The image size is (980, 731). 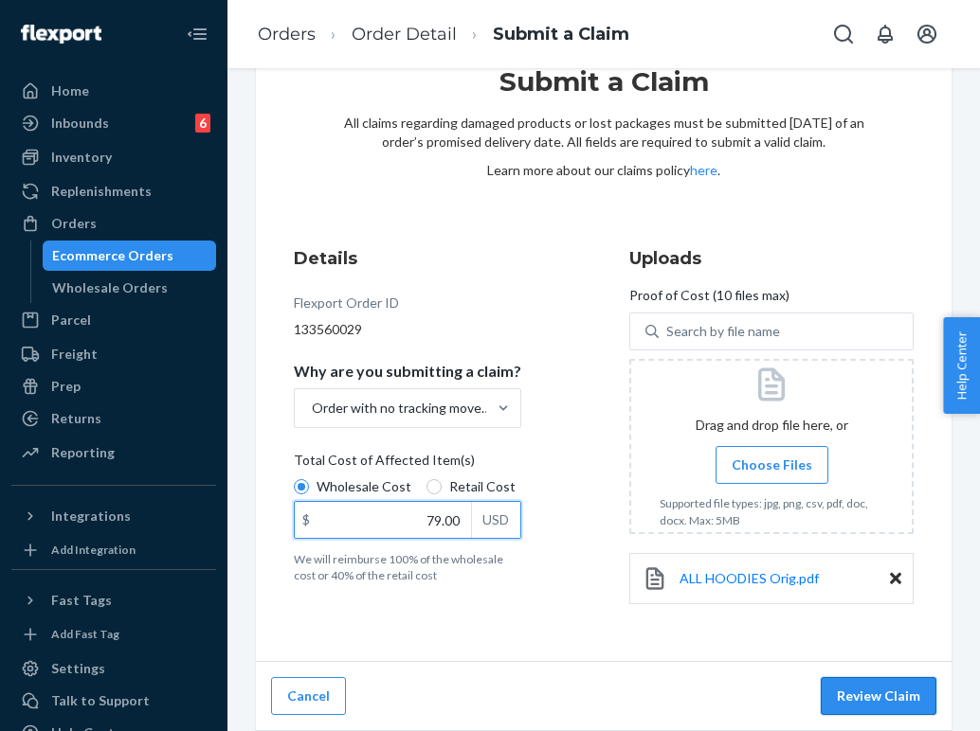 What do you see at coordinates (383, 520) in the screenshot?
I see `input: $USD` at bounding box center [383, 520].